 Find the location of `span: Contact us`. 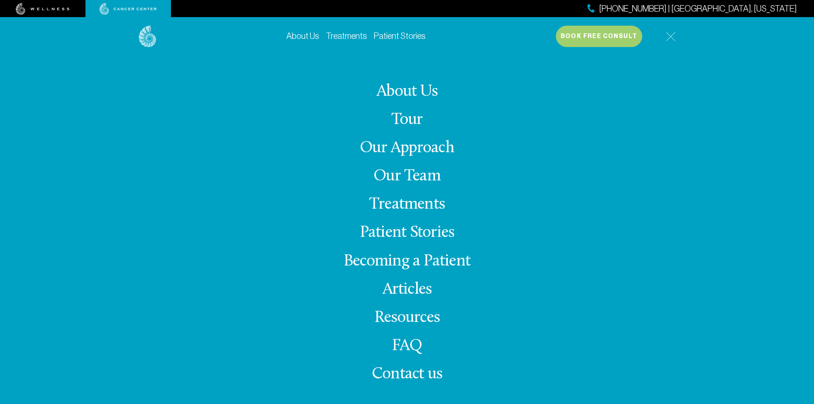

span: Contact us is located at coordinates (407, 374).